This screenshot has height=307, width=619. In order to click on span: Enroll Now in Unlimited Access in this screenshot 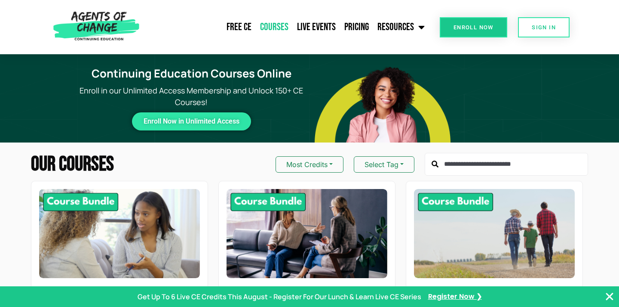, I will do `click(191, 121)`.